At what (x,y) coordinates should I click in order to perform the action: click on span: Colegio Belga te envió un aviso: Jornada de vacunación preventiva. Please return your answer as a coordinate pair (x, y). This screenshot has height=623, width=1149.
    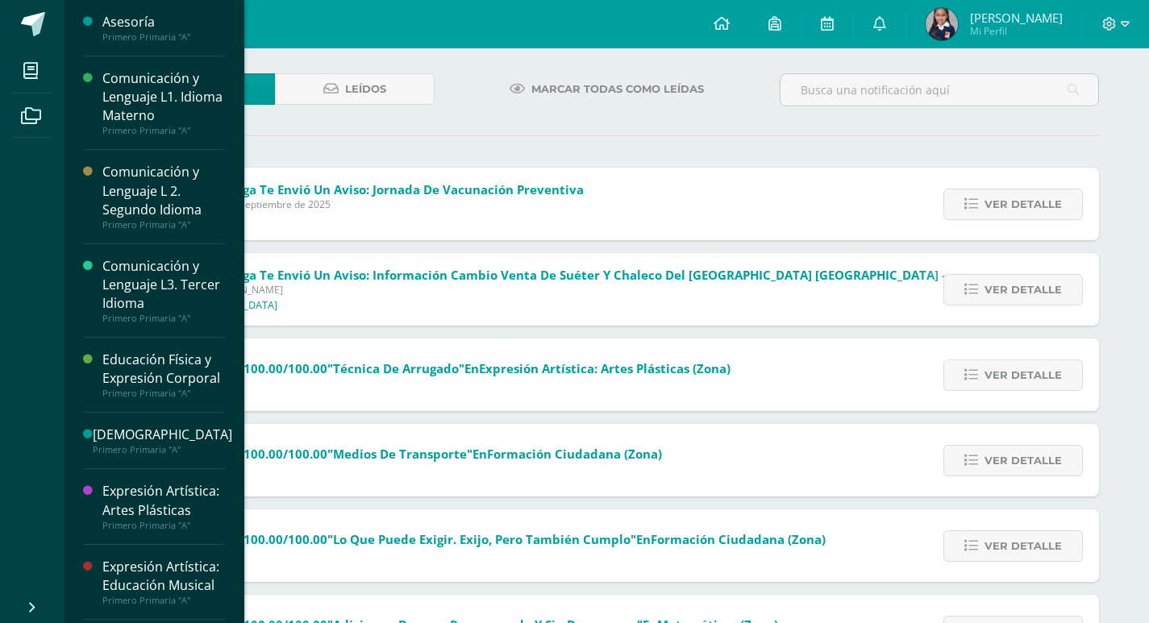
    Looking at the image, I should click on (380, 189).